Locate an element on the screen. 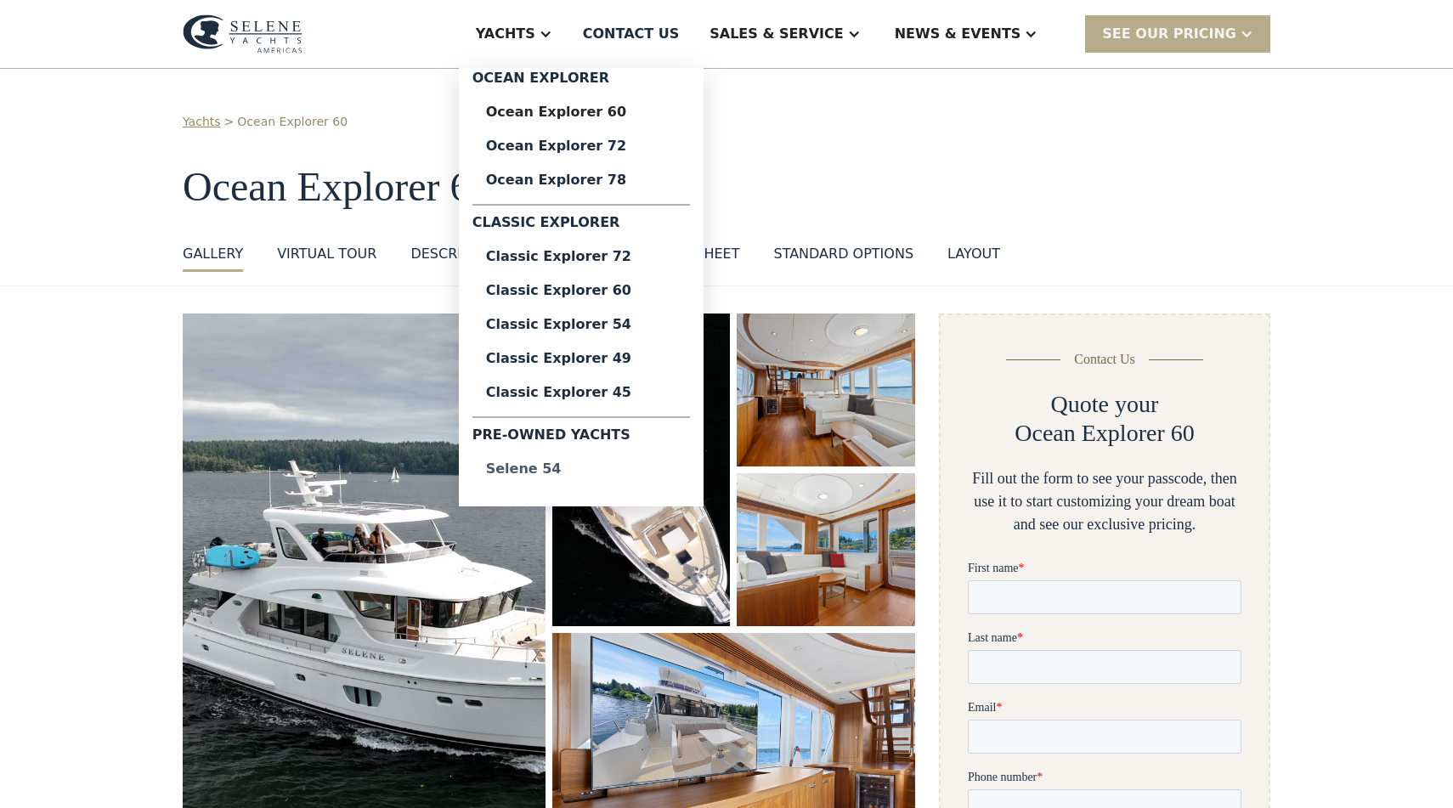 This screenshot has height=808, width=1453. a: Classic Explorer 49 is located at coordinates (581, 359).